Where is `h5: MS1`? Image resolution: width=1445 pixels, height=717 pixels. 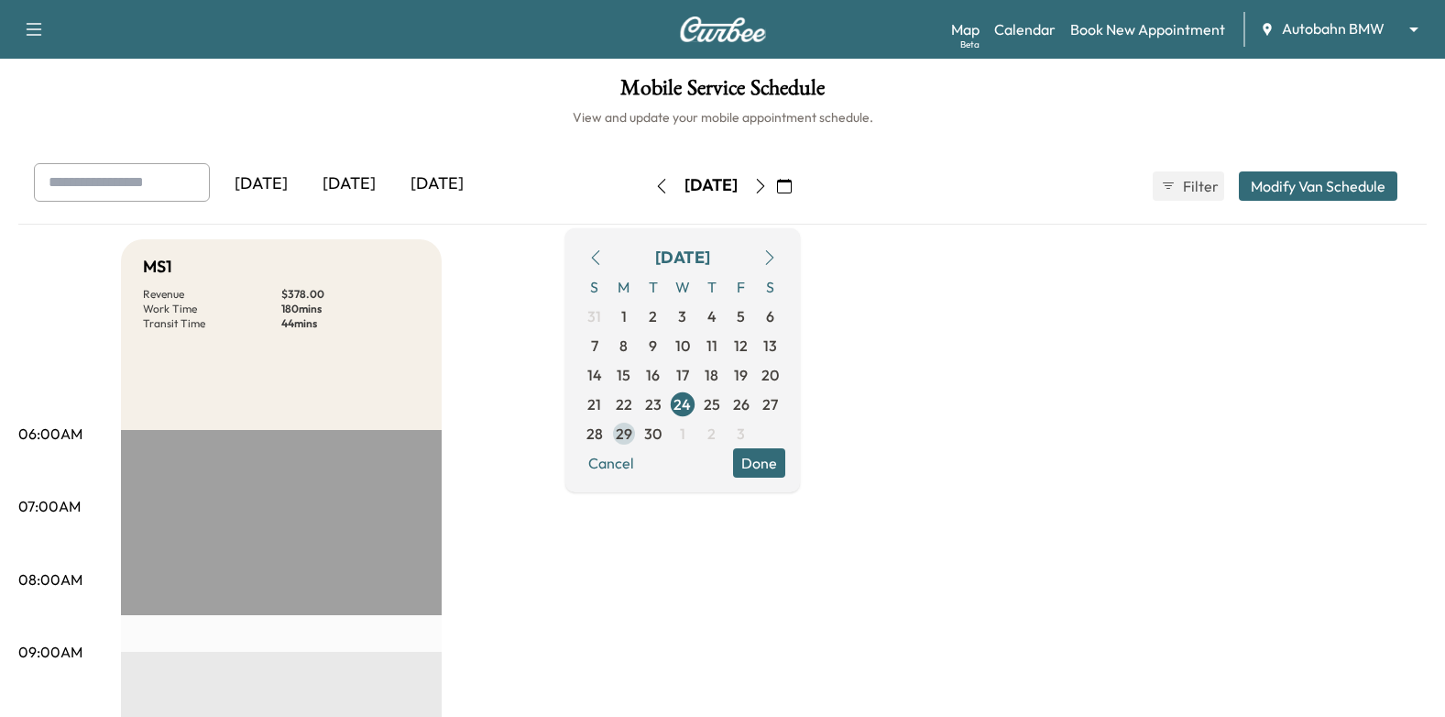
h5: MS1 is located at coordinates (158, 267).